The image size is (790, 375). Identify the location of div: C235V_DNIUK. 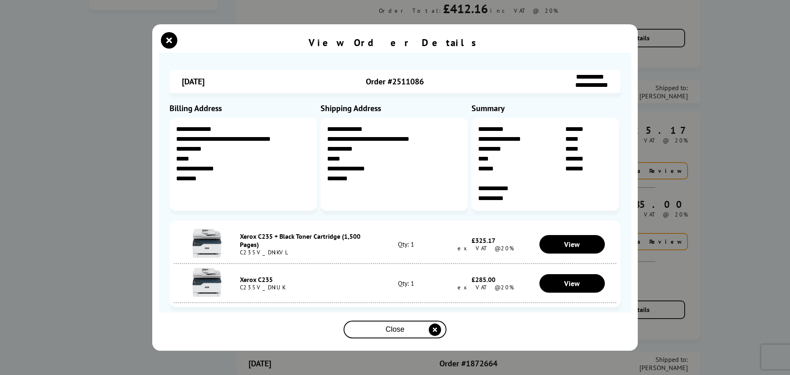
(306, 287).